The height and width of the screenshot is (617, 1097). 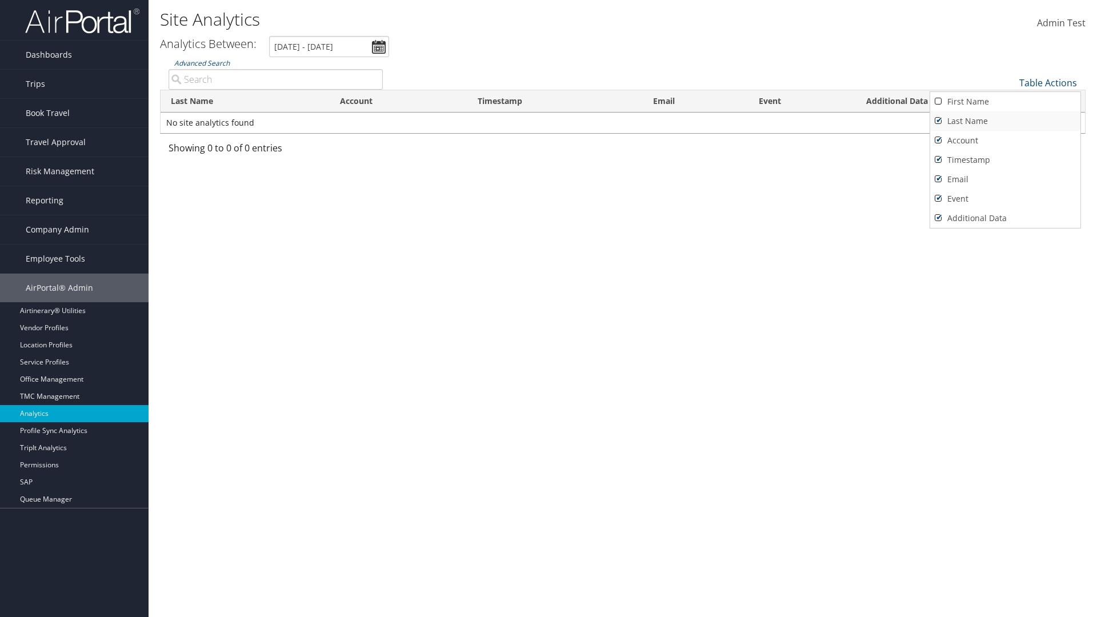 I want to click on a: Account, so click(x=1005, y=141).